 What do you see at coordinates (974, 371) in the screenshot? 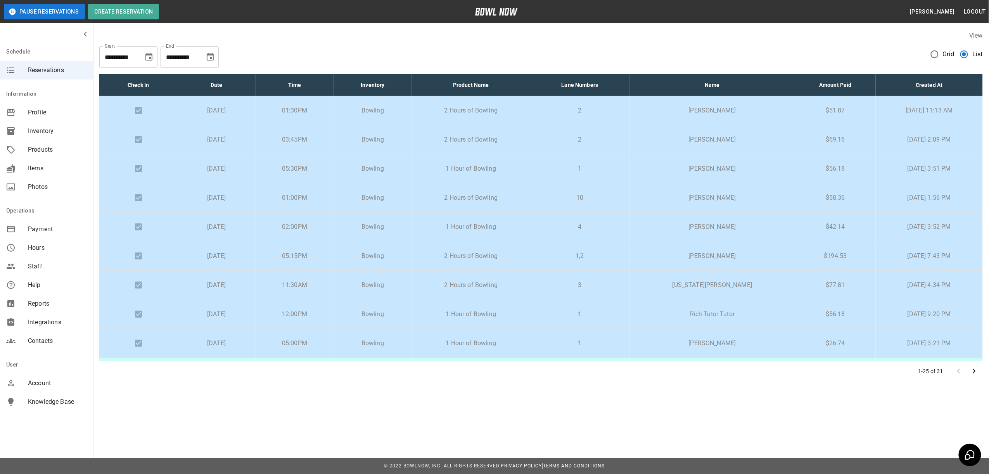
I see `button: Go to next page` at bounding box center [974, 371].